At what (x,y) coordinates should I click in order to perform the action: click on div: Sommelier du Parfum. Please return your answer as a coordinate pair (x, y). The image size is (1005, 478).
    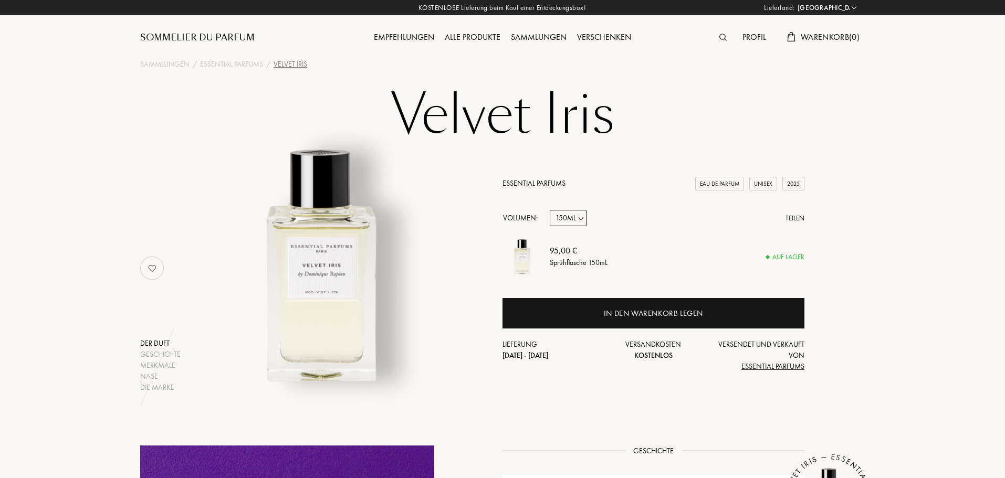
    Looking at the image, I should click on (197, 38).